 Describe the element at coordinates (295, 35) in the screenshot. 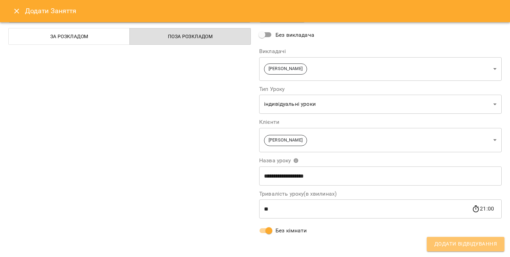

I see `span: Без викладача` at that location.